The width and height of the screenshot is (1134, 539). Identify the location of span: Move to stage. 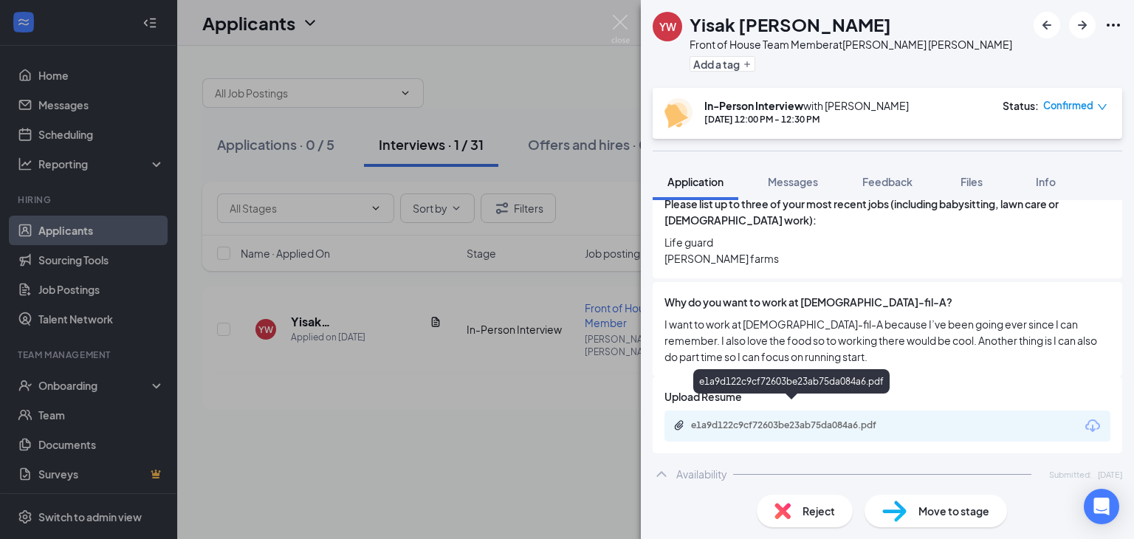
(954, 511).